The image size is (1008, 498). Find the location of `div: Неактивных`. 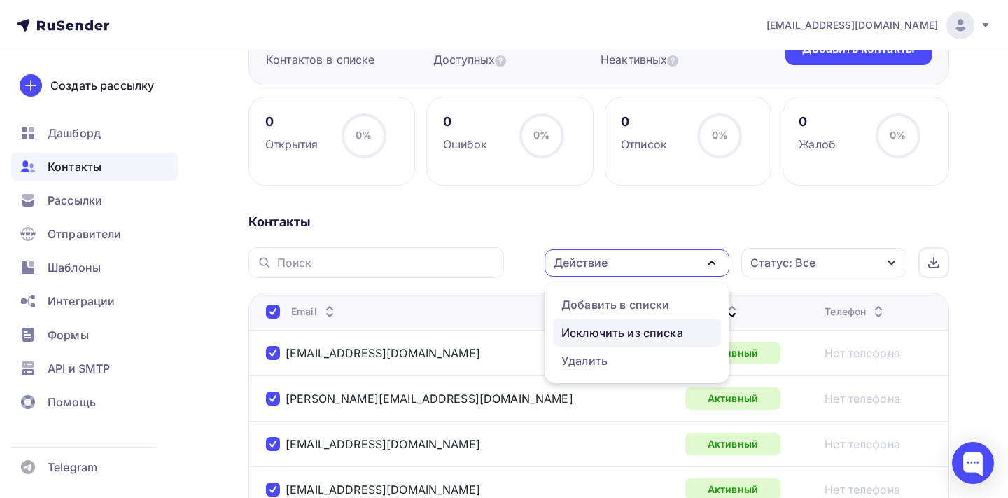

div: Неактивных is located at coordinates (684, 59).